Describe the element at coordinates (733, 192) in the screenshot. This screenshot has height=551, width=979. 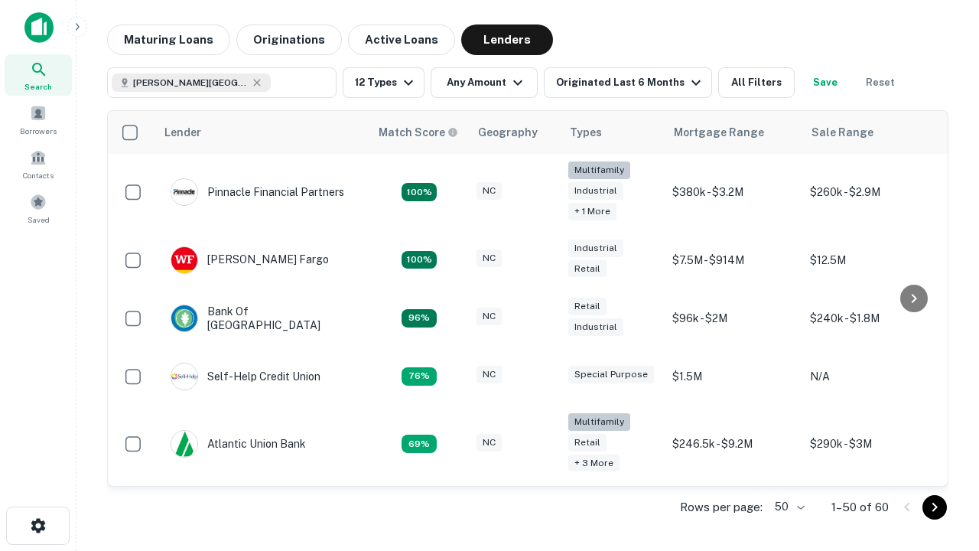
I see `td: $380k - $3.2M` at that location.